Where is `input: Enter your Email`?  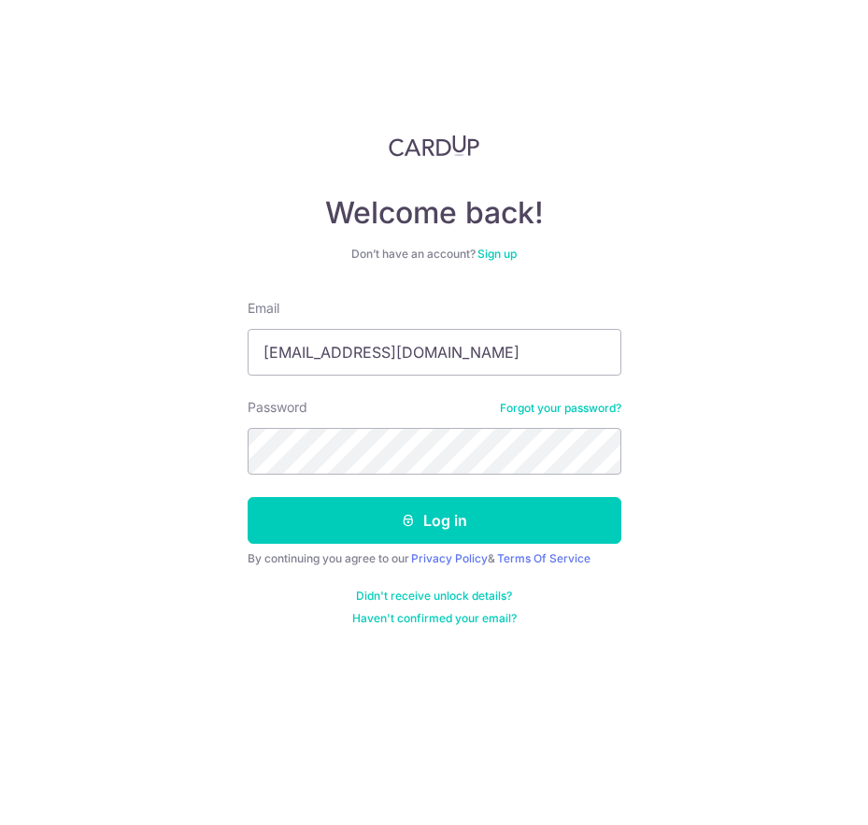
input: Enter your Email is located at coordinates (434, 352).